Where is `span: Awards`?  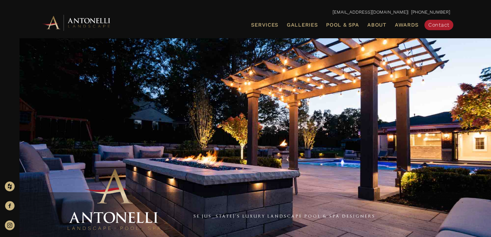
span: Awards is located at coordinates (406, 25).